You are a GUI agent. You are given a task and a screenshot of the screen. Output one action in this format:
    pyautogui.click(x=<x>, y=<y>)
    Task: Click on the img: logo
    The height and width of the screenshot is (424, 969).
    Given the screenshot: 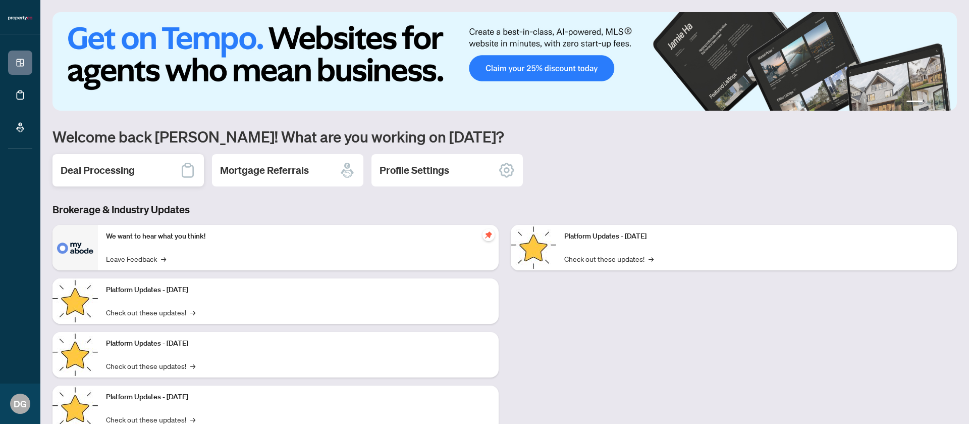 What is the action you would take?
    pyautogui.click(x=20, y=18)
    